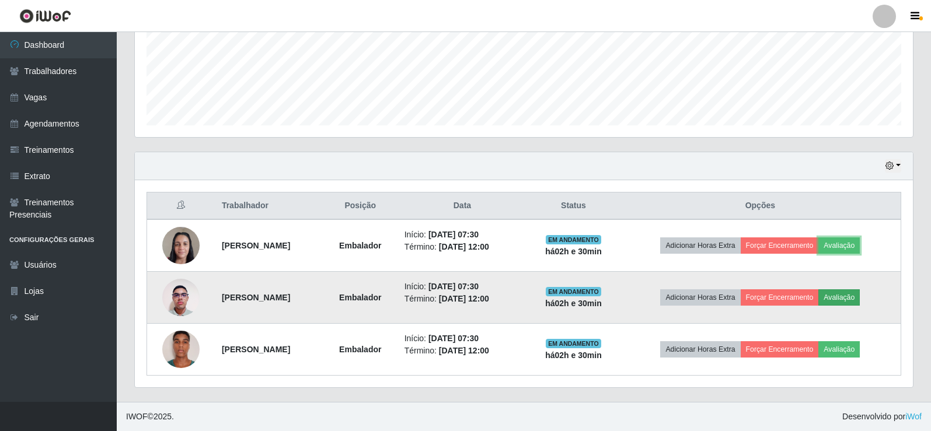 The height and width of the screenshot is (431, 931). What do you see at coordinates (269, 206) in the screenshot?
I see `th: Trabalhador` at bounding box center [269, 206].